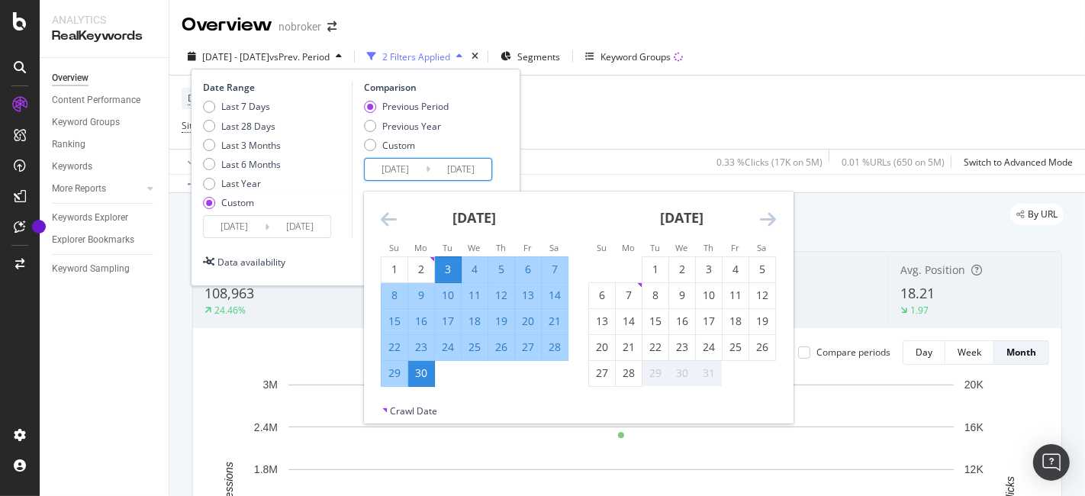 The image size is (1085, 496). What do you see at coordinates (332, 27) in the screenshot?
I see `div: arrow-right-arrow-left` at bounding box center [332, 27].